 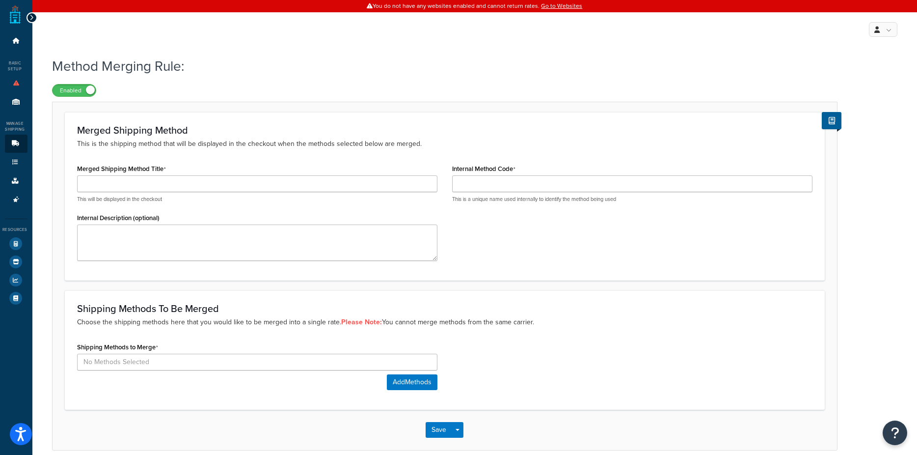 I want to click on p: This is the shipping method that will be displayed in the checkout when the methods selected belo..., so click(x=445, y=144).